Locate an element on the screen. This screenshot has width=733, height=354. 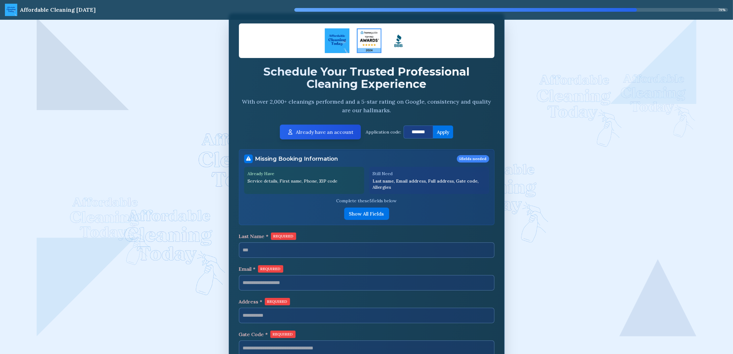
img: Four Seasons Cleaning is located at coordinates (369, 41).